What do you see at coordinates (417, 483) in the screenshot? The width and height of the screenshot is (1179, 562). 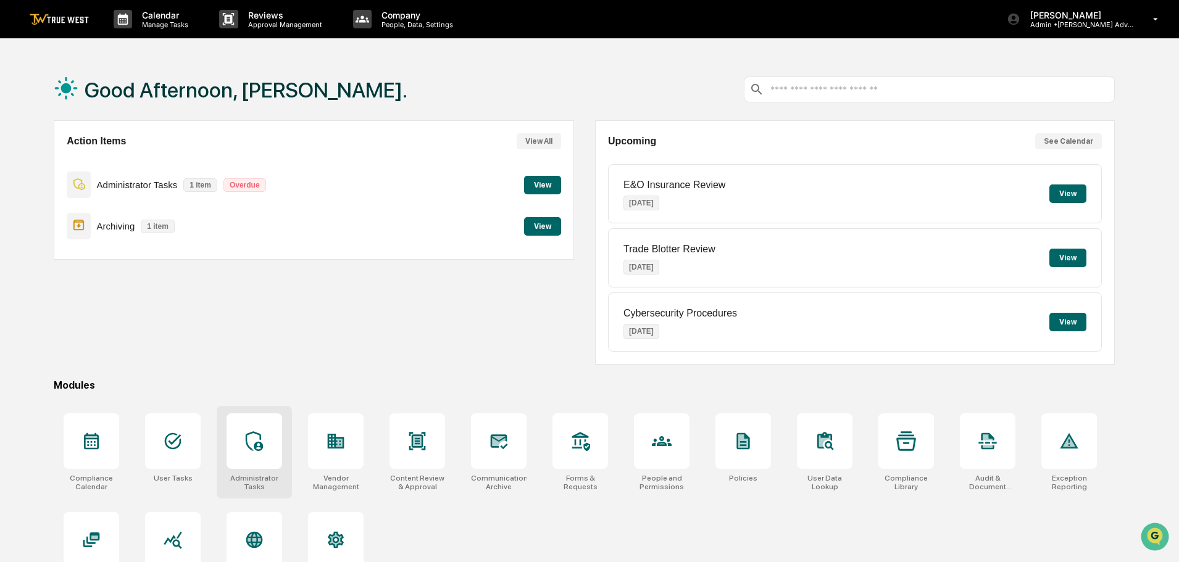 I see `div: Content Review & Approval` at bounding box center [417, 483].